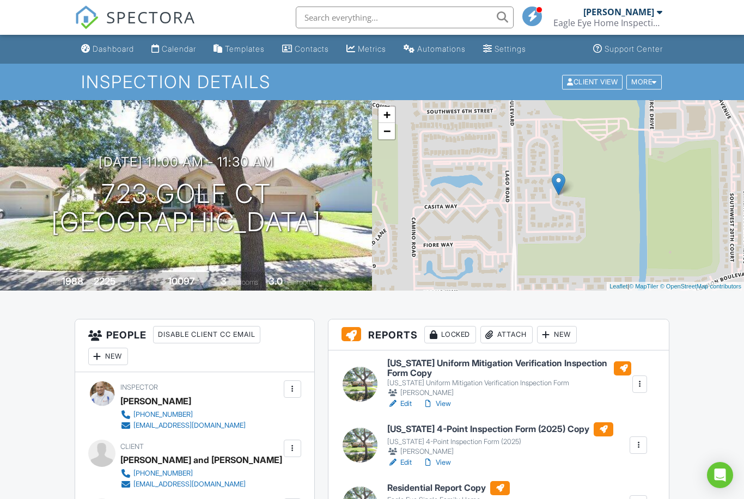  I want to click on a: Support Center, so click(628, 49).